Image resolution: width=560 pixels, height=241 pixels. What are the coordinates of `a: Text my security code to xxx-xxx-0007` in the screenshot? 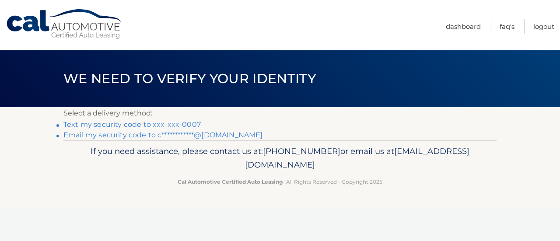 It's located at (132, 124).